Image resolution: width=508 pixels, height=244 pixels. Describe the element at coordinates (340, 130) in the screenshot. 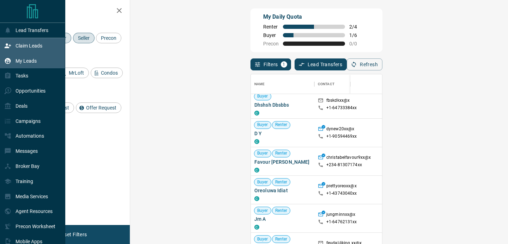

I see `p: dynew20xx@x` at that location.